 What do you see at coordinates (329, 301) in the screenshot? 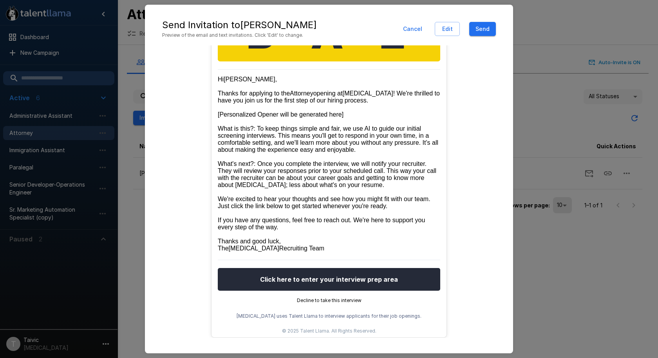
I see `p: Decline to take this interview` at bounding box center [329, 301].